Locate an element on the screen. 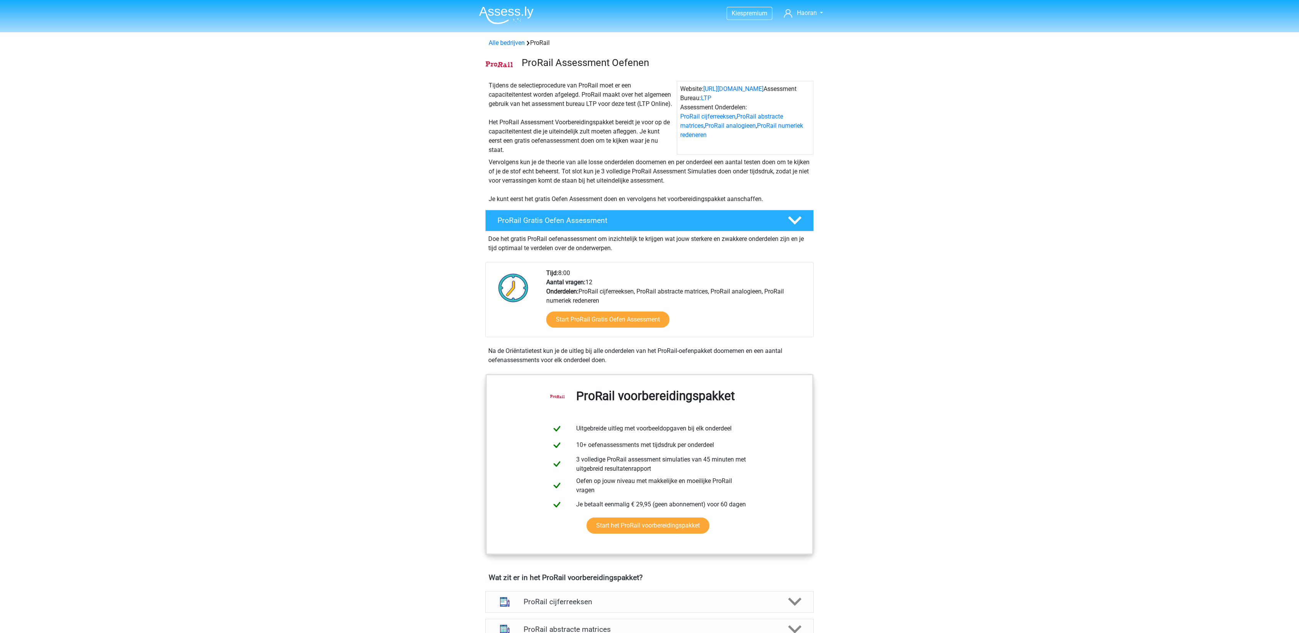 The width and height of the screenshot is (1299, 633). h4: Wat zit er in het ProRail voorbereidingspakket? is located at coordinates (650, 578).